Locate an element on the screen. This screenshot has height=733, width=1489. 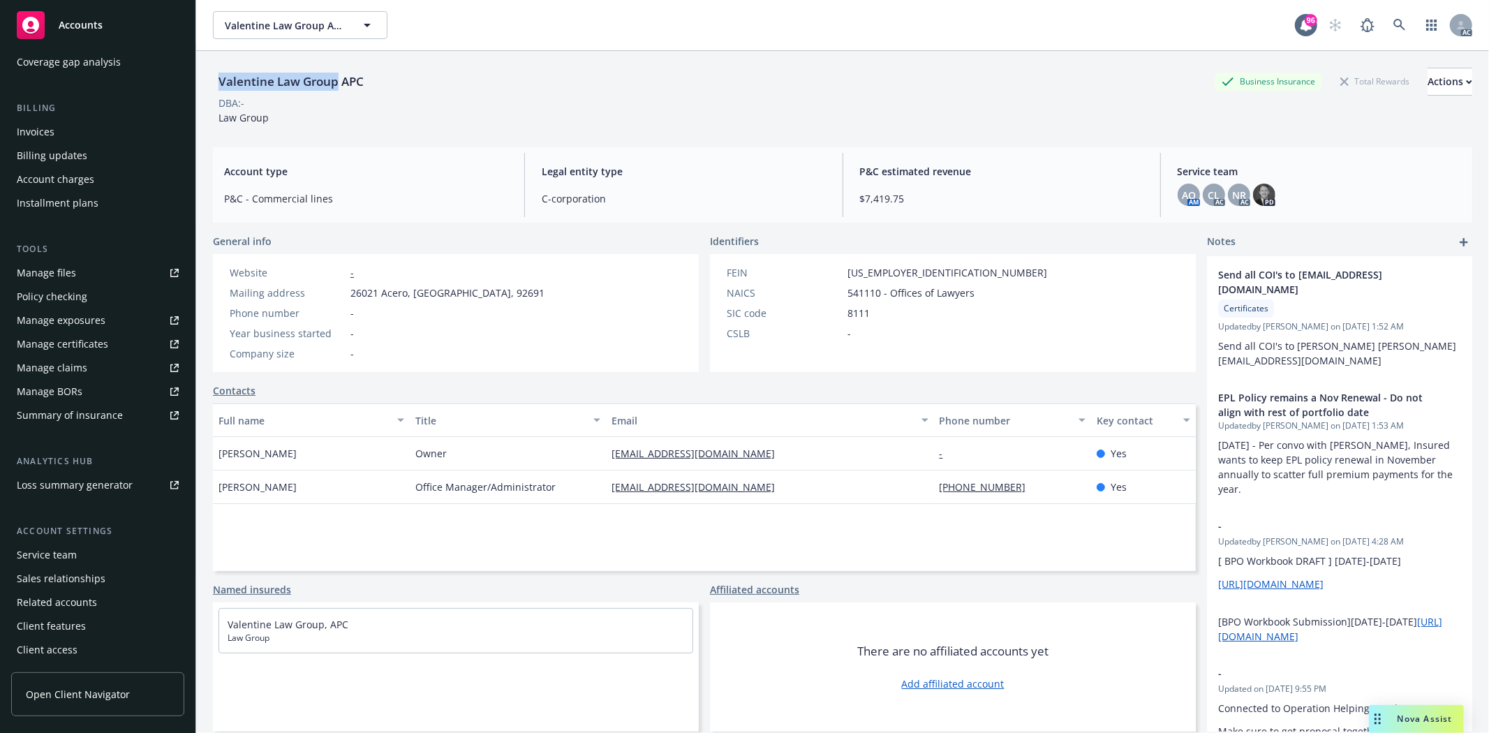
span: Open Client Navigator is located at coordinates (77, 694).